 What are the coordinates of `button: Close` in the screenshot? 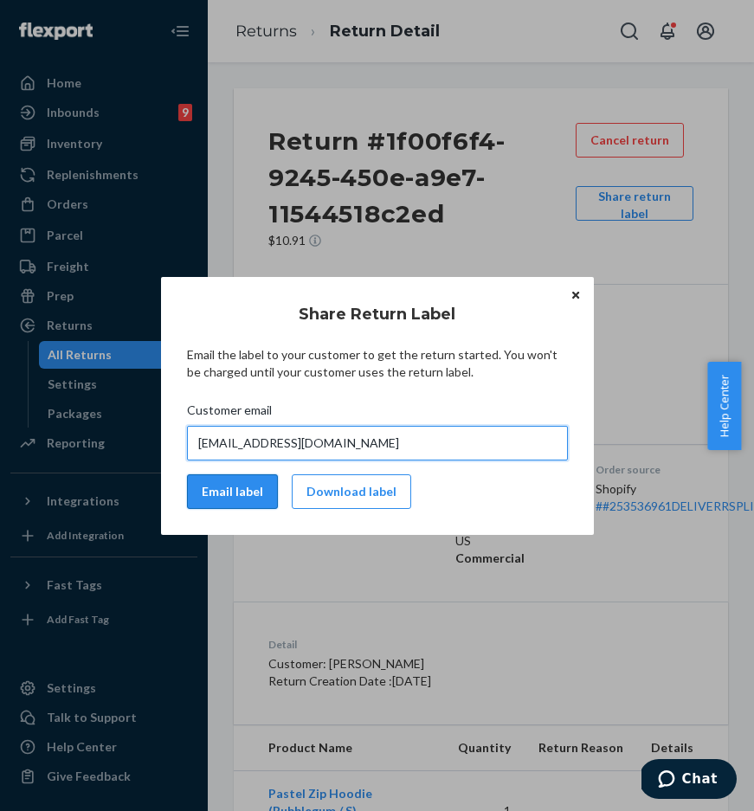 It's located at (576, 295).